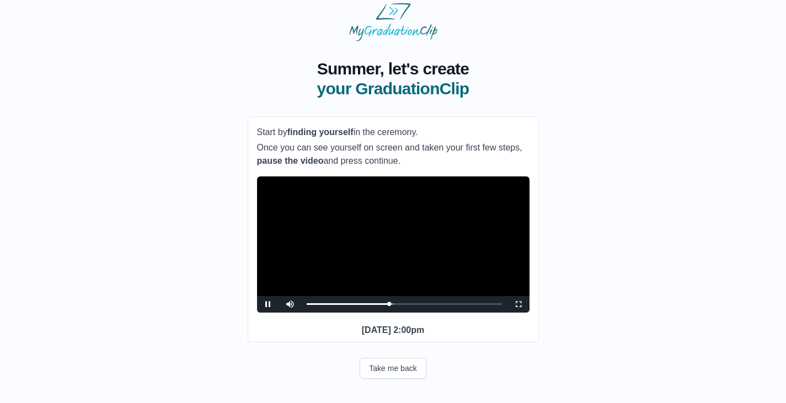  What do you see at coordinates (393, 132) in the screenshot?
I see `p: Start by in the ceremony.` at bounding box center [393, 132].